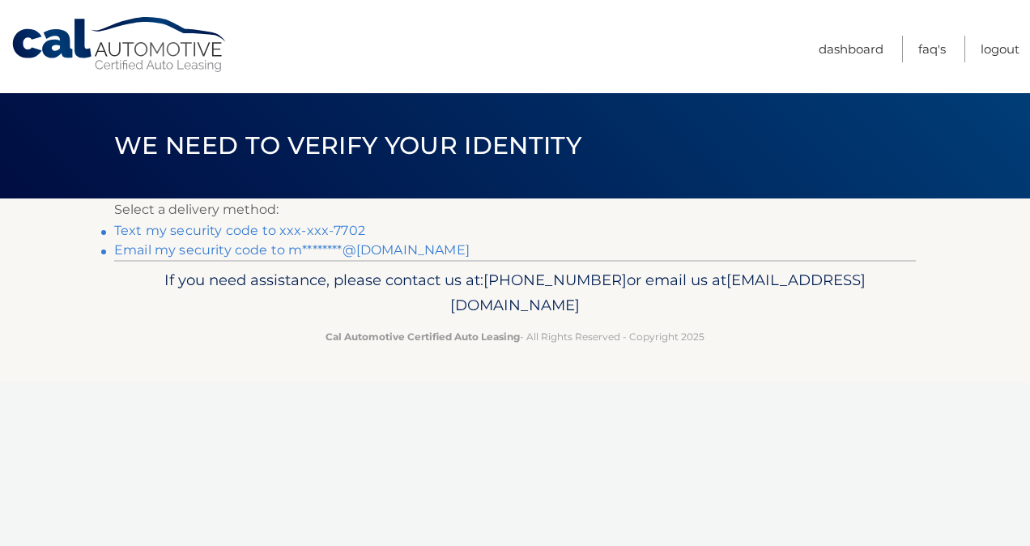 The width and height of the screenshot is (1030, 546). Describe the element at coordinates (1000, 49) in the screenshot. I see `a: Logout` at that location.